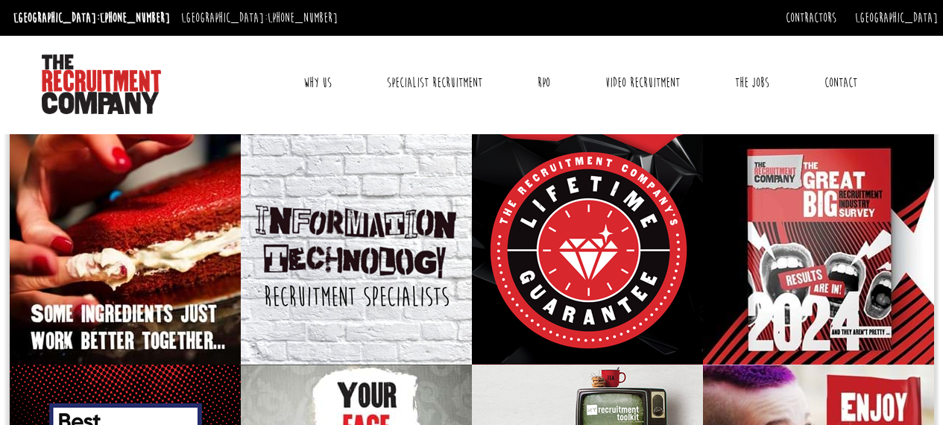  Describe the element at coordinates (752, 83) in the screenshot. I see `a: The Jobs` at that location.